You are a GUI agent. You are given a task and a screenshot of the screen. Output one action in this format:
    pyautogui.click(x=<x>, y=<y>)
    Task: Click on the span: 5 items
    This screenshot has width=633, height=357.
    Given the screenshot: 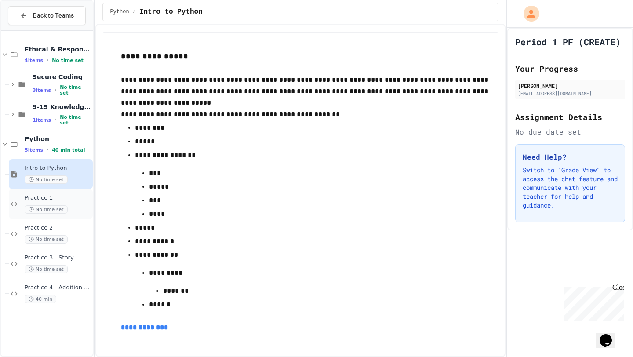 What is the action you would take?
    pyautogui.click(x=34, y=150)
    